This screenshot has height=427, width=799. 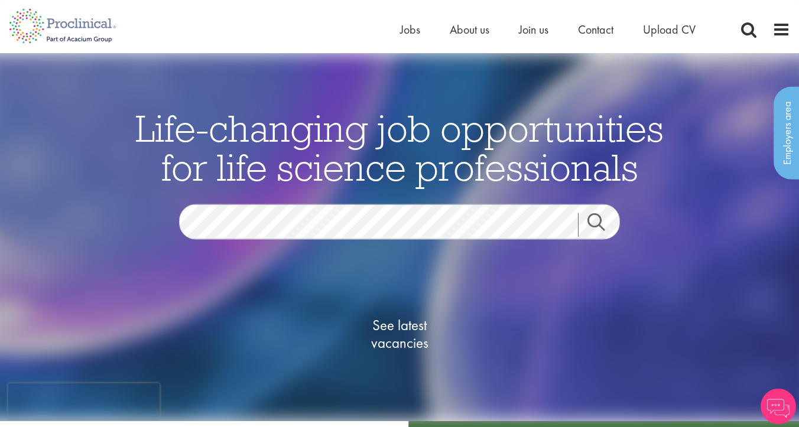 I want to click on a: Join us, so click(x=534, y=30).